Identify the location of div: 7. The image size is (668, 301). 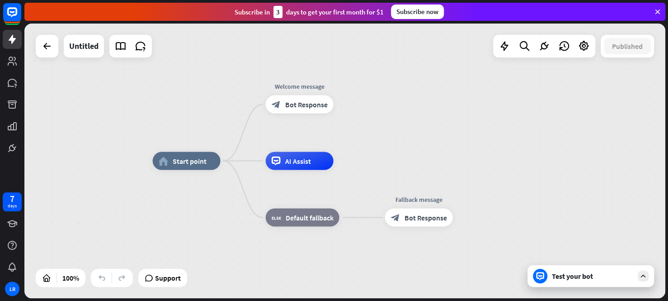
(12, 199).